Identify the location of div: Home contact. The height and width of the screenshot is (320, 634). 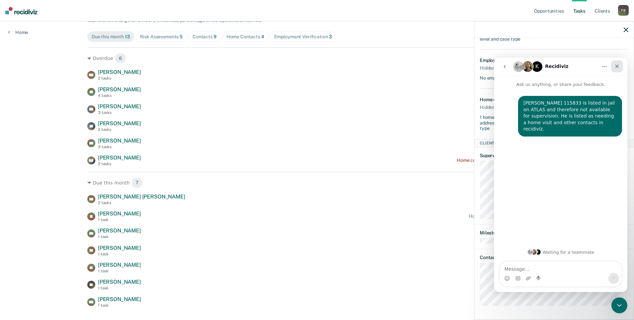
(495, 99).